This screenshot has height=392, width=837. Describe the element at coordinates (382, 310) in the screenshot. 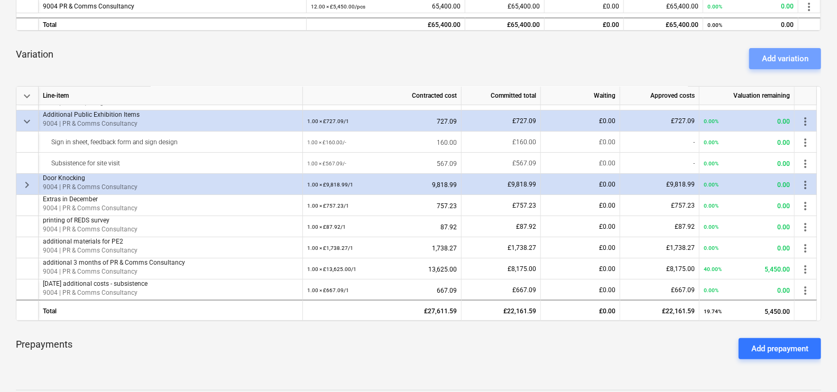

I see `div: £27,611.59` at that location.